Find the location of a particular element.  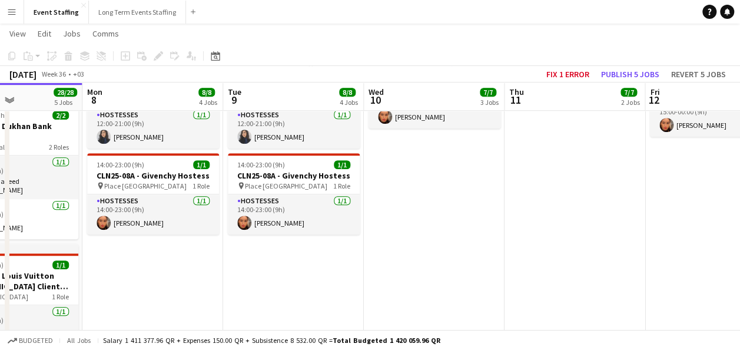

span: Total Budgeted 1 420 059.96 QR is located at coordinates (386, 340).